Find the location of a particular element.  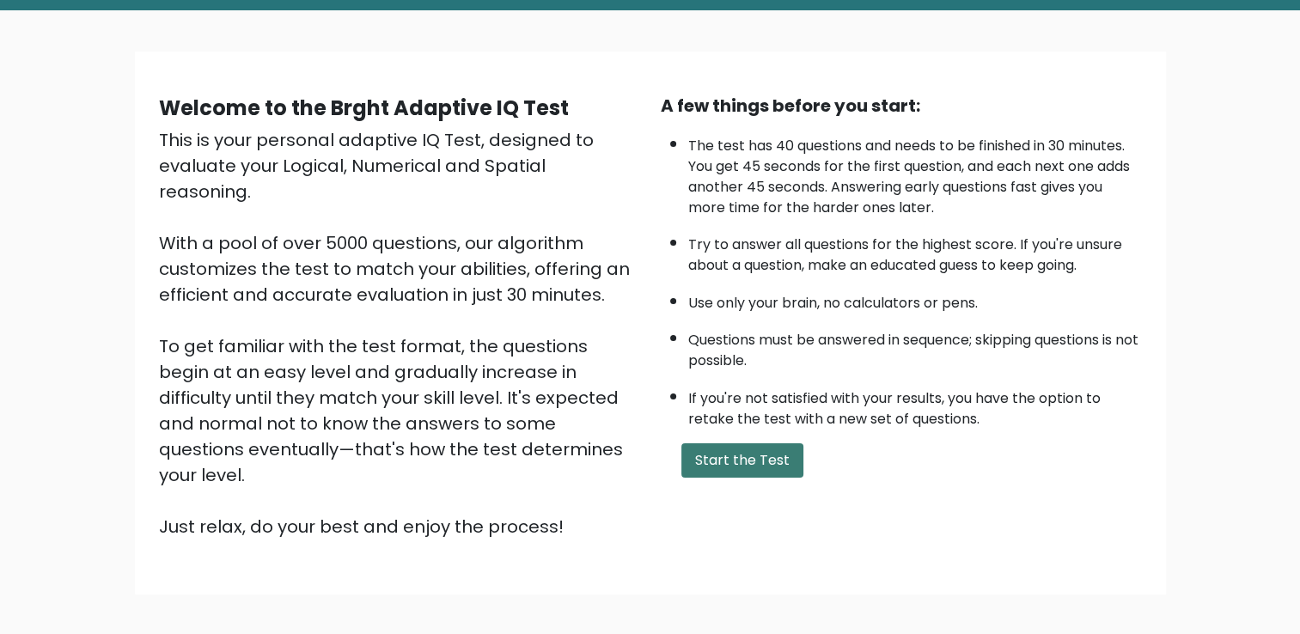

button: Start the Test is located at coordinates (742, 461).